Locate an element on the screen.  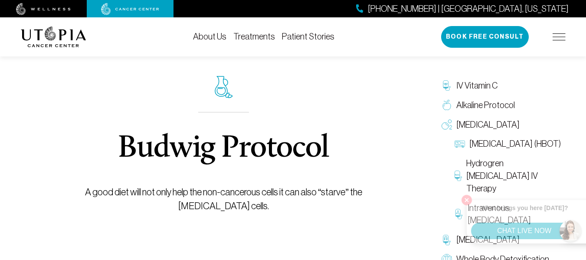
img: icon is located at coordinates (224, 87).